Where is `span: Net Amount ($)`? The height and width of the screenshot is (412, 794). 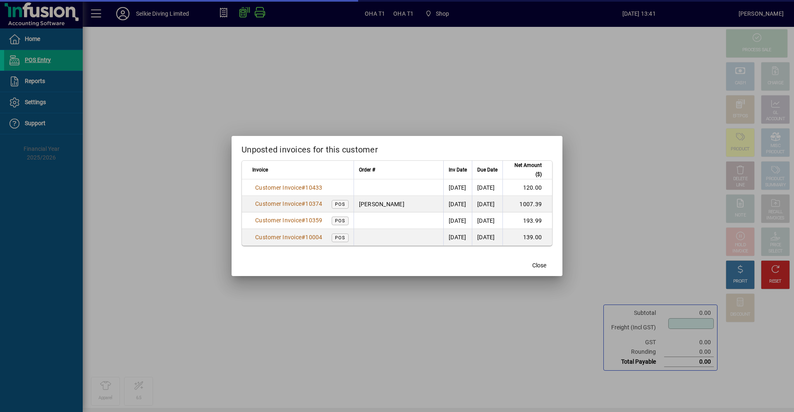
span: Net Amount ($) is located at coordinates (525, 170).